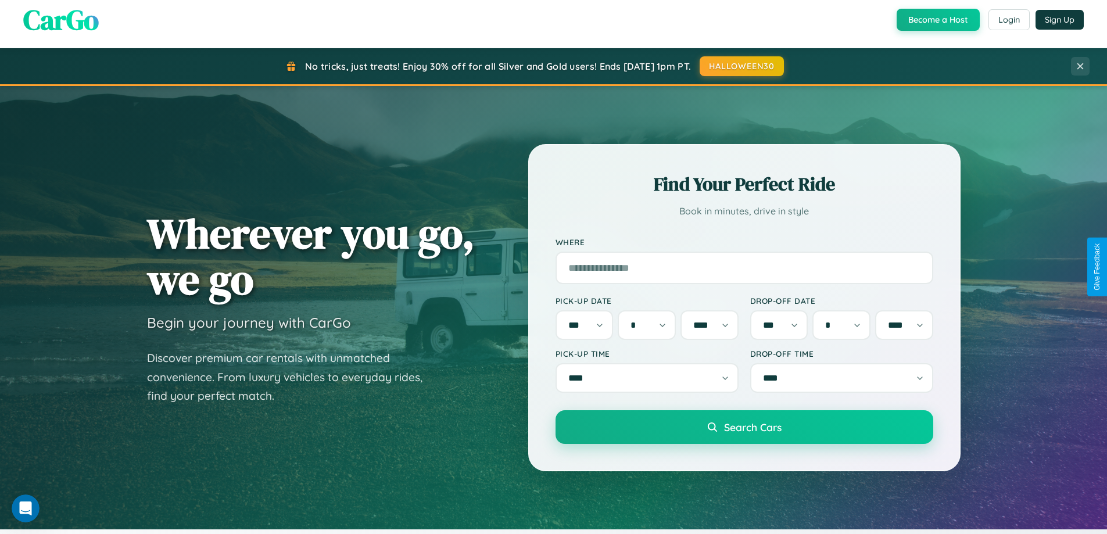  What do you see at coordinates (1098, 267) in the screenshot?
I see `div: Give Feedback` at bounding box center [1098, 267].